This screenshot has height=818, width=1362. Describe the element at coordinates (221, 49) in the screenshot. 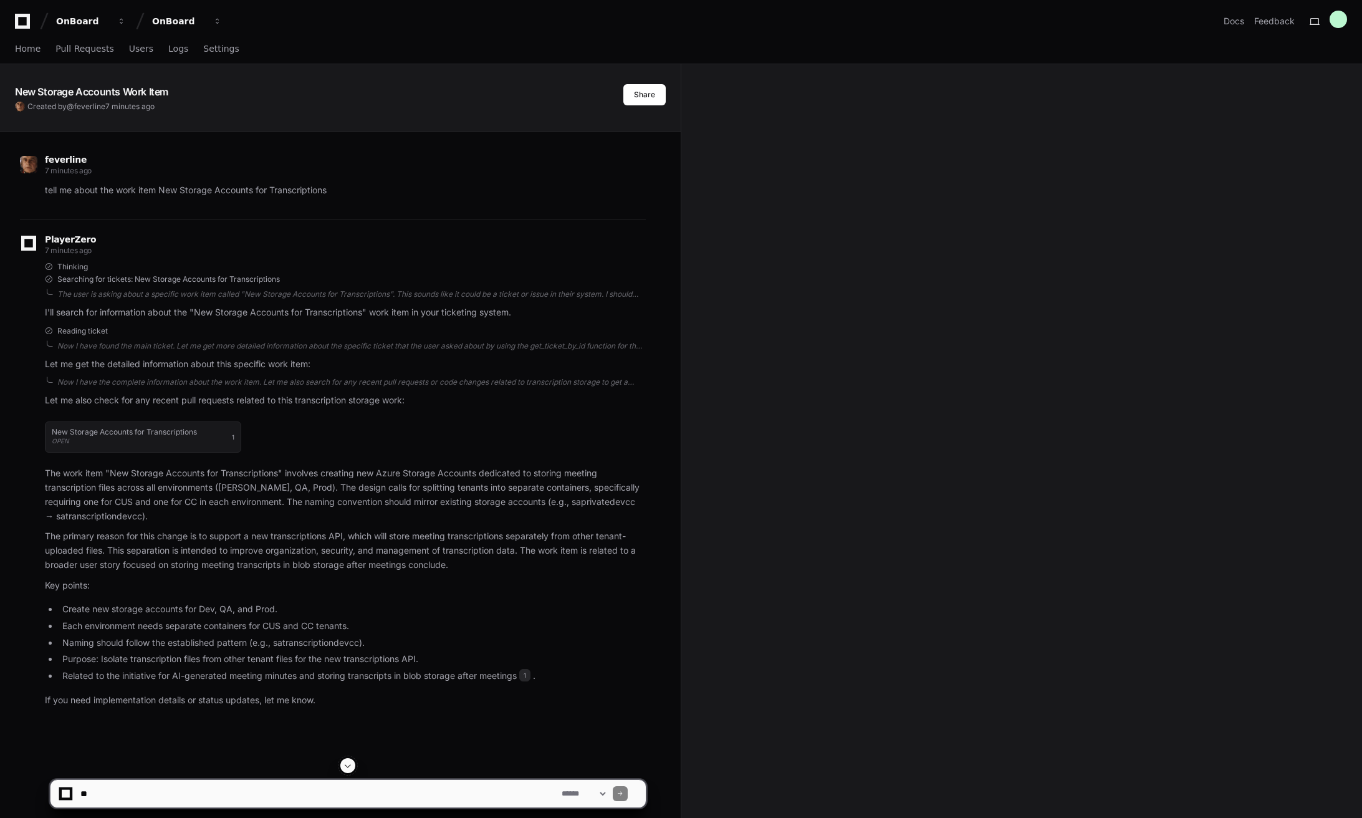

I see `span: Settings` at that location.